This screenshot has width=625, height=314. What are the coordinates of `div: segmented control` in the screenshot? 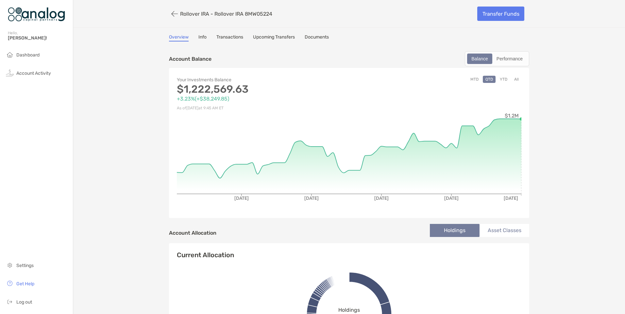 It's located at (497, 59).